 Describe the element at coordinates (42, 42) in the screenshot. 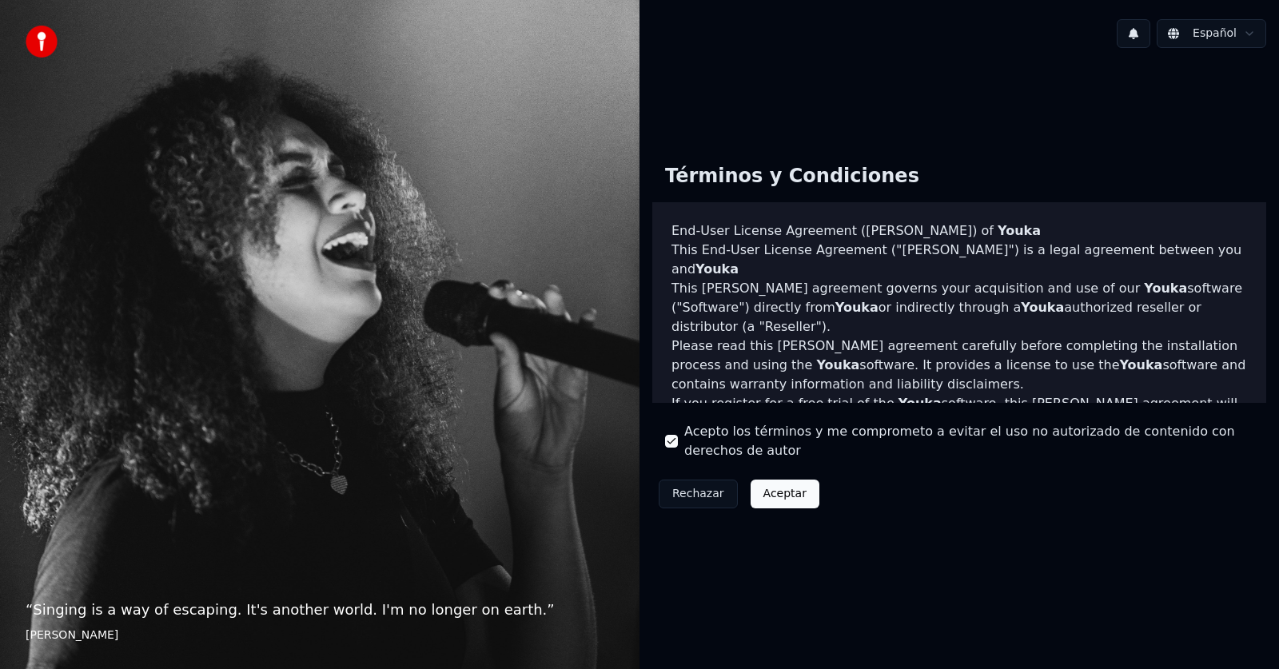

I see `img: youka` at that location.